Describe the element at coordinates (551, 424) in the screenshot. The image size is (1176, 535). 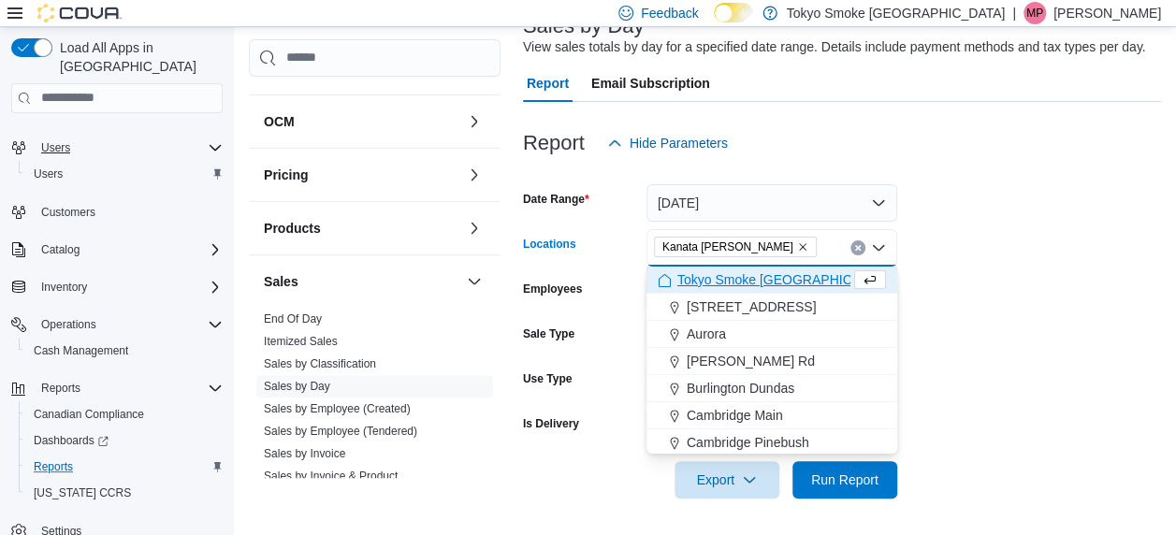
I see `label: Is Delivery` at that location.